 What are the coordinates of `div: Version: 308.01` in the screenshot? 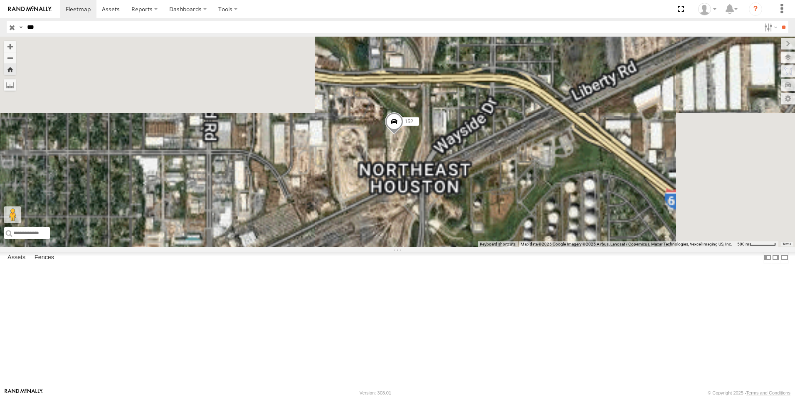 It's located at (375, 392).